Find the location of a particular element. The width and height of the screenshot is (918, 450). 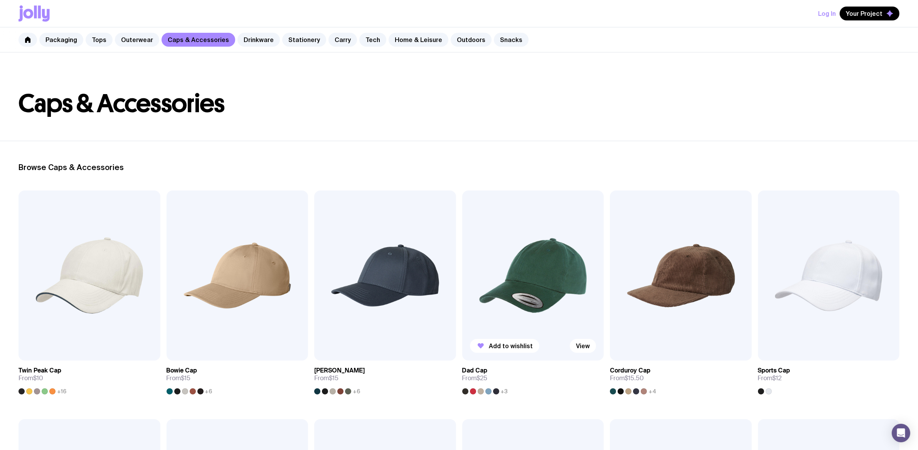

span: +3 is located at coordinates (504, 391).